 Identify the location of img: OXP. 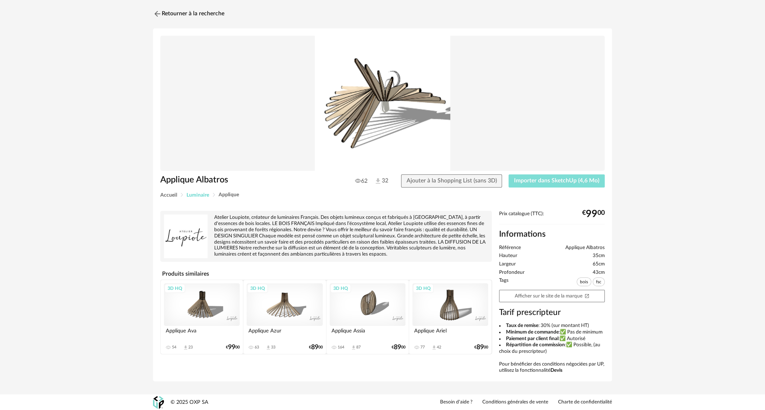
(159, 403).